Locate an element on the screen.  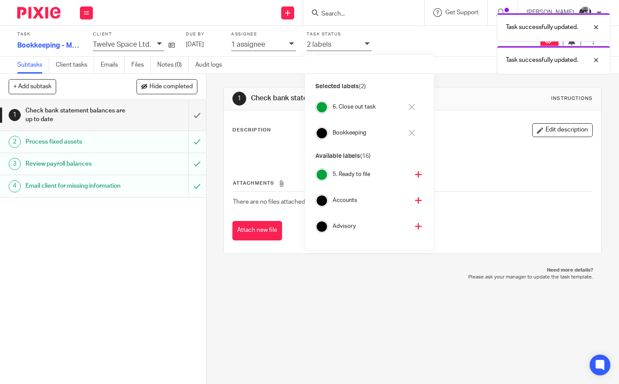
span: There are no files attached to this task. is located at coordinates (285, 202).